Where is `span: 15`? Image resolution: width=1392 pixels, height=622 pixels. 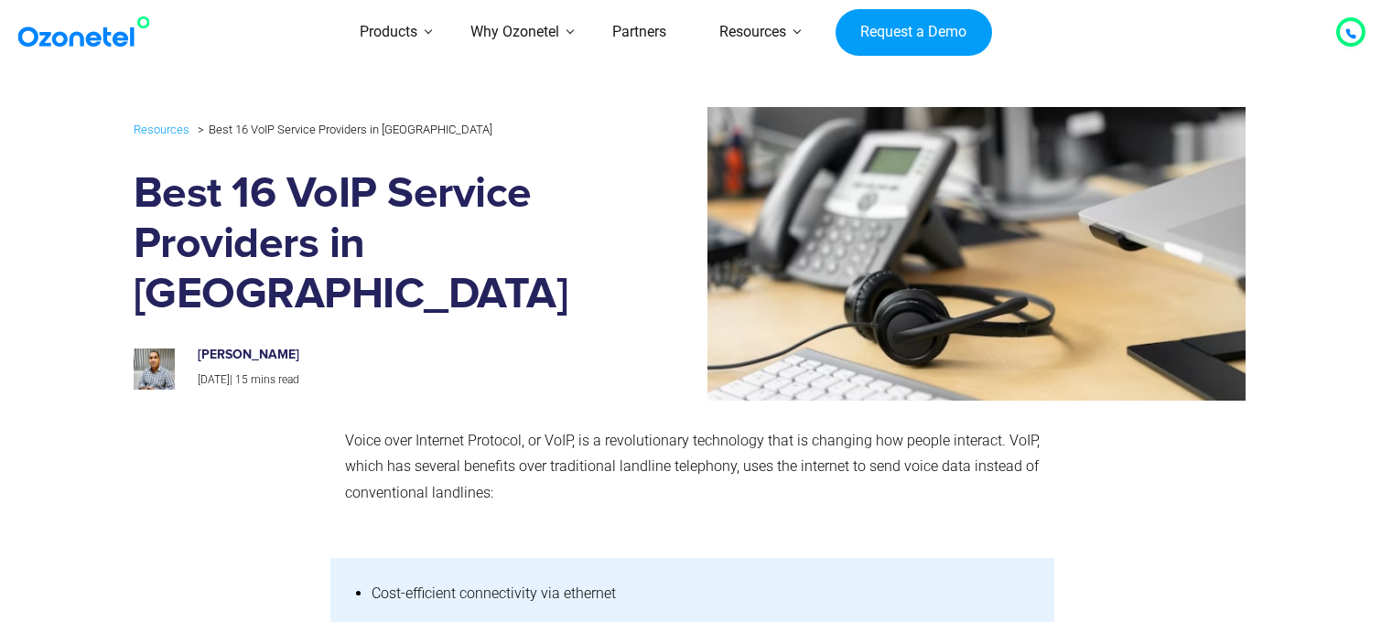 span: 15 is located at coordinates (242, 380).